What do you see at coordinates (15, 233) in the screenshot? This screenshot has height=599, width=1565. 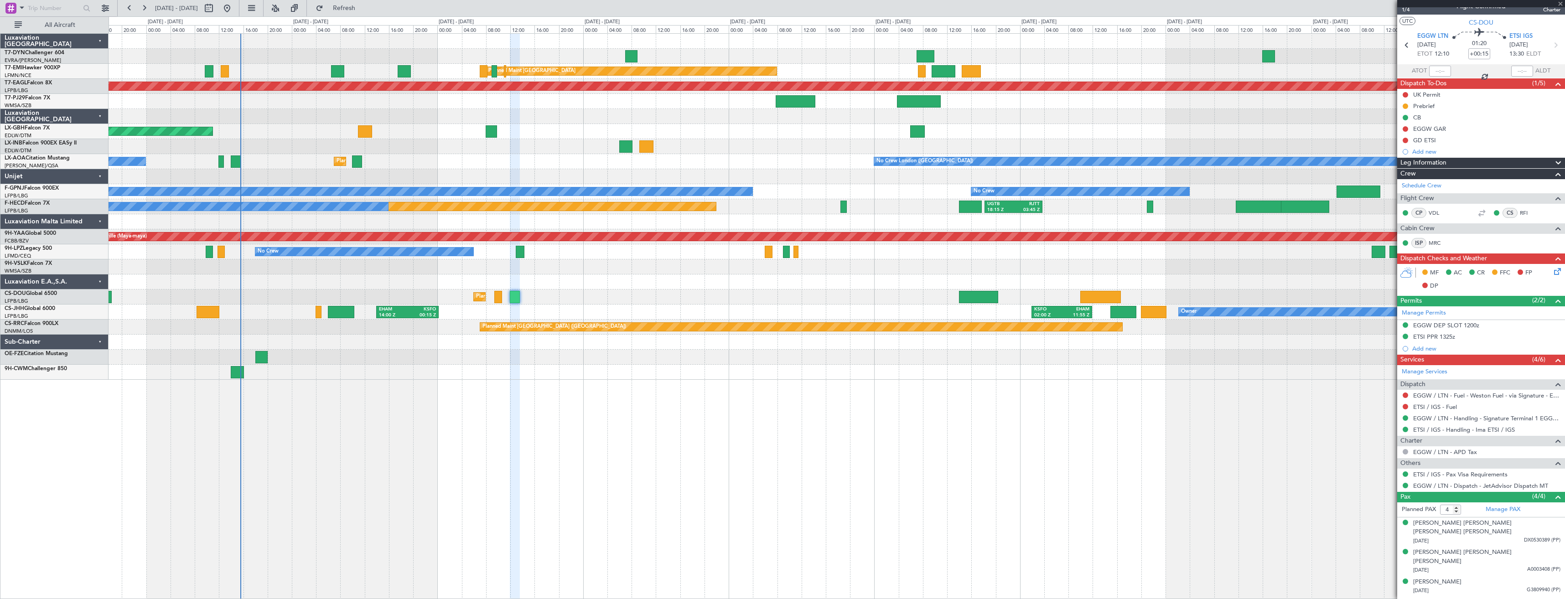 I see `span: 9H-YAA` at bounding box center [15, 233].